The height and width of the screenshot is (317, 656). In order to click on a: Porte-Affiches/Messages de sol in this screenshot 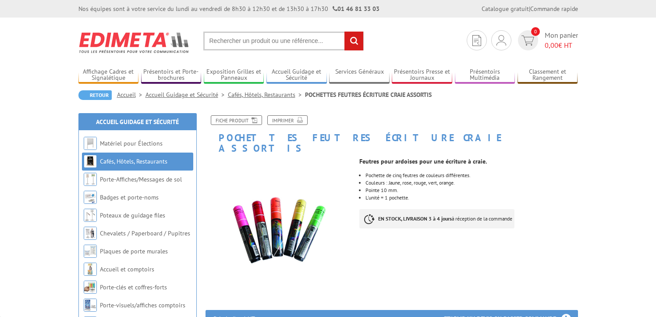, I will do `click(141, 179)`.